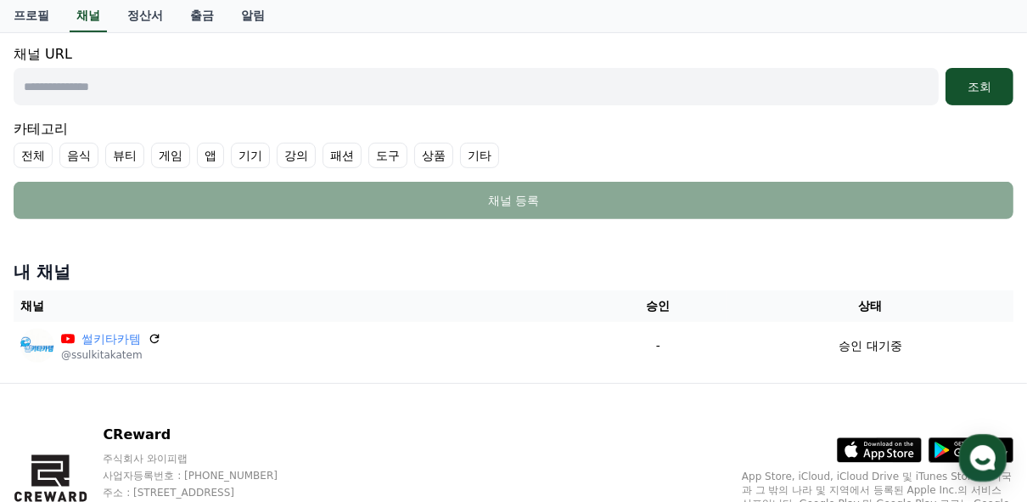 Image resolution: width=1027 pixels, height=502 pixels. Describe the element at coordinates (33, 155) in the screenshot. I see `label: 전체` at that location.